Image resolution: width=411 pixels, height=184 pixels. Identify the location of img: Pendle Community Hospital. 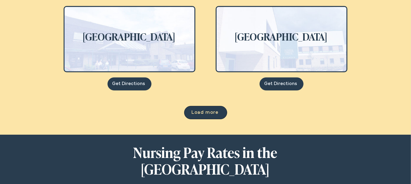
(129, 39).